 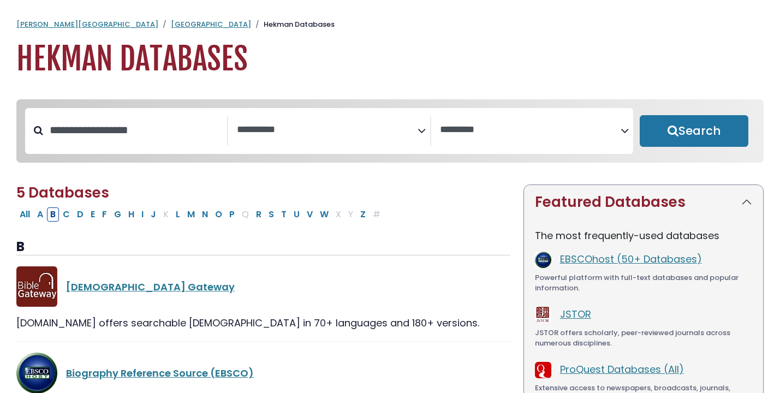 What do you see at coordinates (160, 373) in the screenshot?
I see `a: Biography Reference Source (EBSCO)` at bounding box center [160, 373].